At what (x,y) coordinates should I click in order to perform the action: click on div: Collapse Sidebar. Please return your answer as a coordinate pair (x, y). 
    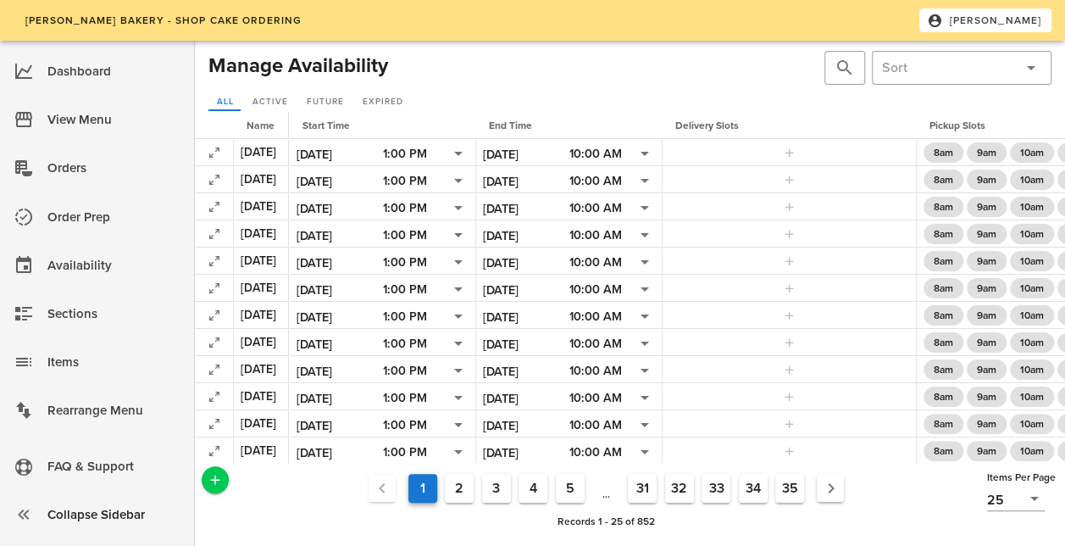
    Looking at the image, I should click on (114, 514).